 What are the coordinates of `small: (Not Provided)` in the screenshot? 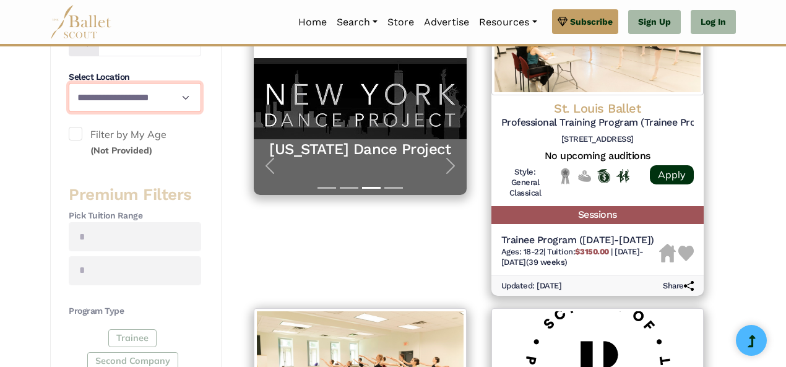 It's located at (121, 150).